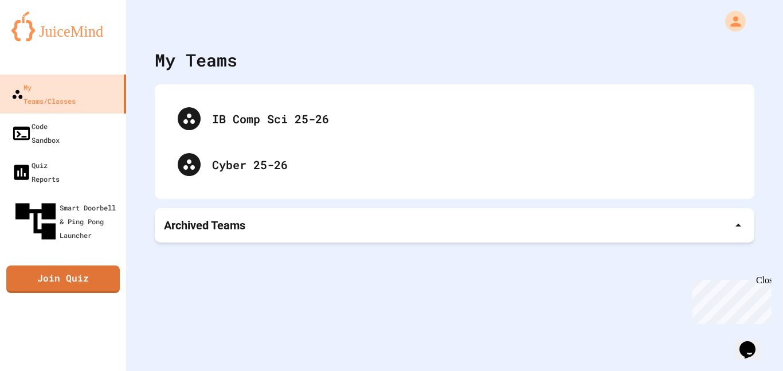 Image resolution: width=783 pixels, height=371 pixels. Describe the element at coordinates (731, 21) in the screenshot. I see `div: My Account` at that location.